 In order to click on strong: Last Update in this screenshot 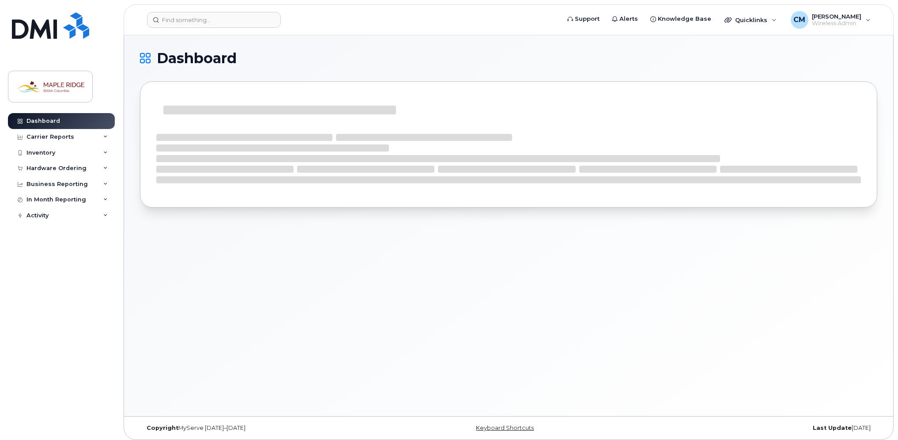, I will do `click(832, 427)`.